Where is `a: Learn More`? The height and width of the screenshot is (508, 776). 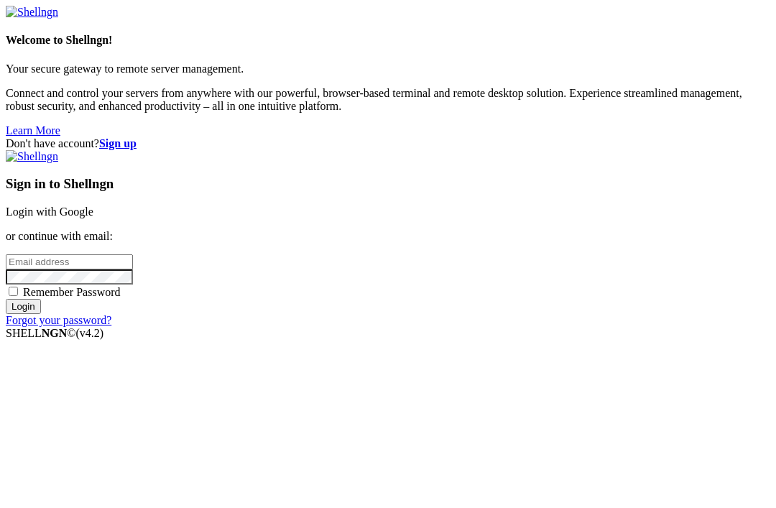
a: Learn More is located at coordinates (33, 130).